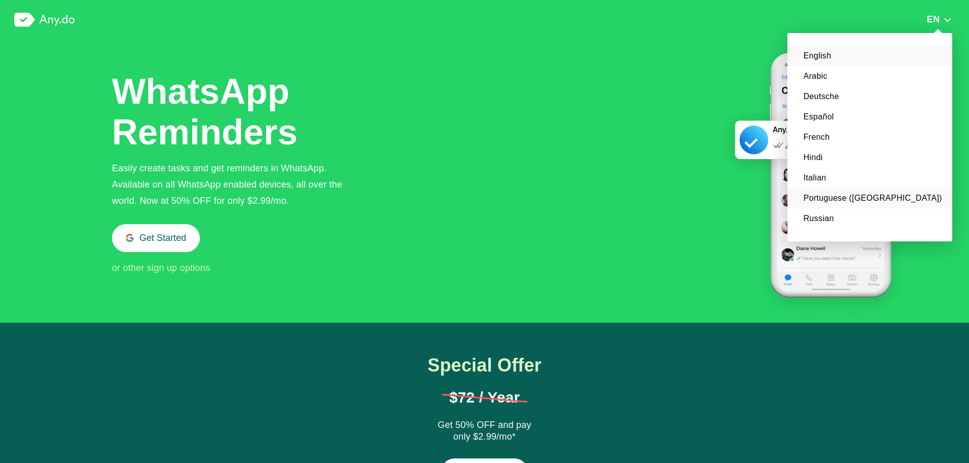  What do you see at coordinates (206, 112) in the screenshot?
I see `h1: WhatsApp Reminders` at bounding box center [206, 112].